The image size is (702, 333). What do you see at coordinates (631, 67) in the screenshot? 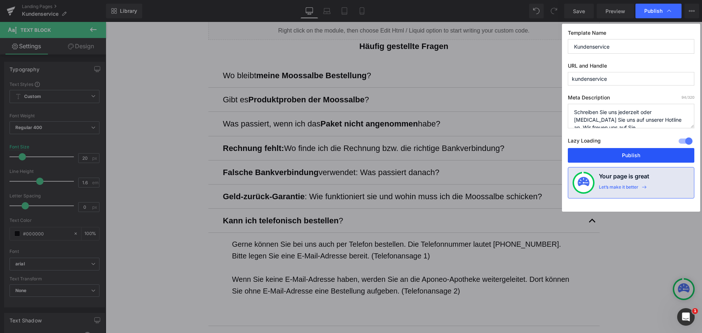
I see `label: URL and Handle` at bounding box center [631, 67].